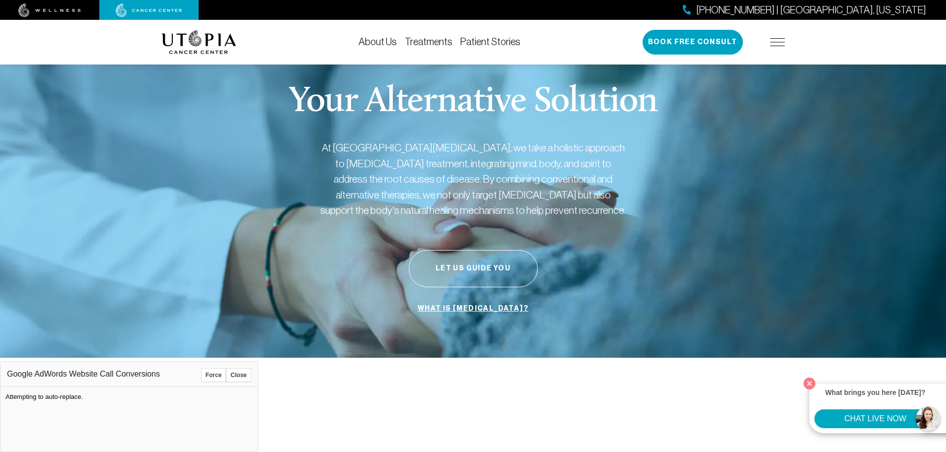 The width and height of the screenshot is (946, 452). Describe the element at coordinates (377, 42) in the screenshot. I see `a: About Us` at that location.